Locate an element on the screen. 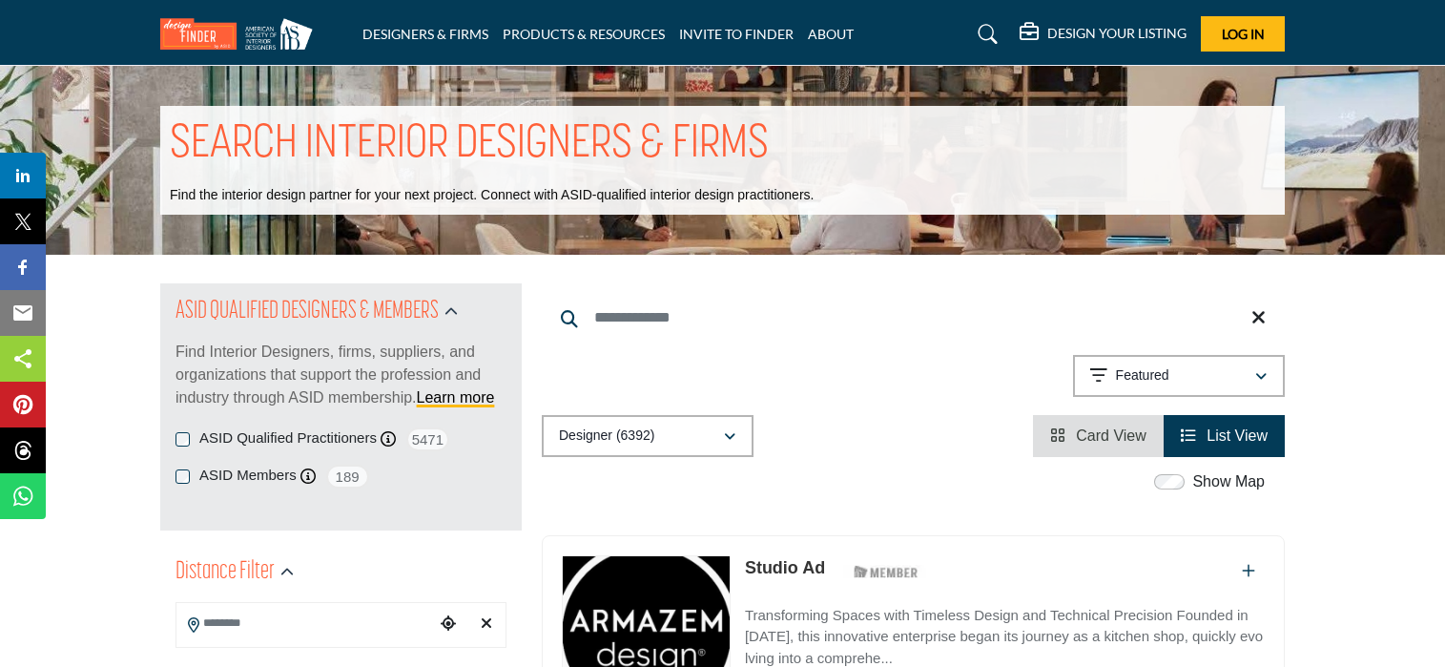  a: Search is located at coordinates (984, 34).